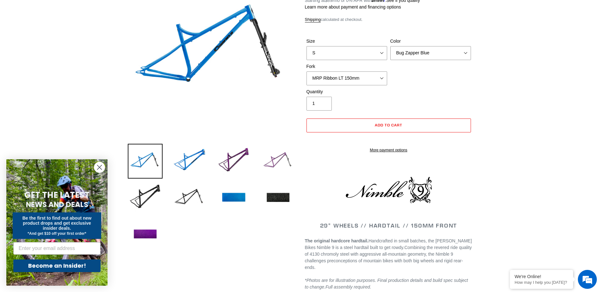 The width and height of the screenshot is (600, 292). What do you see at coordinates (57, 266) in the screenshot?
I see `button: Become an Insider!` at bounding box center [57, 266].